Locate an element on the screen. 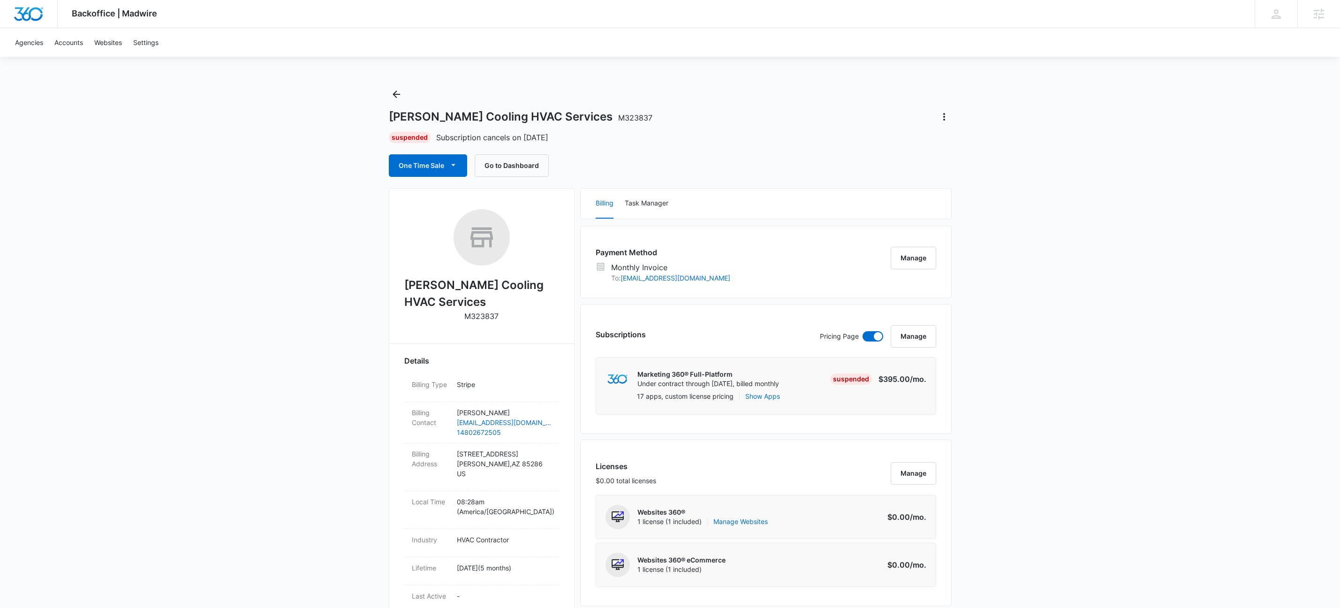 Image resolution: width=1340 pixels, height=608 pixels. p: $395.00 is located at coordinates (902, 379).